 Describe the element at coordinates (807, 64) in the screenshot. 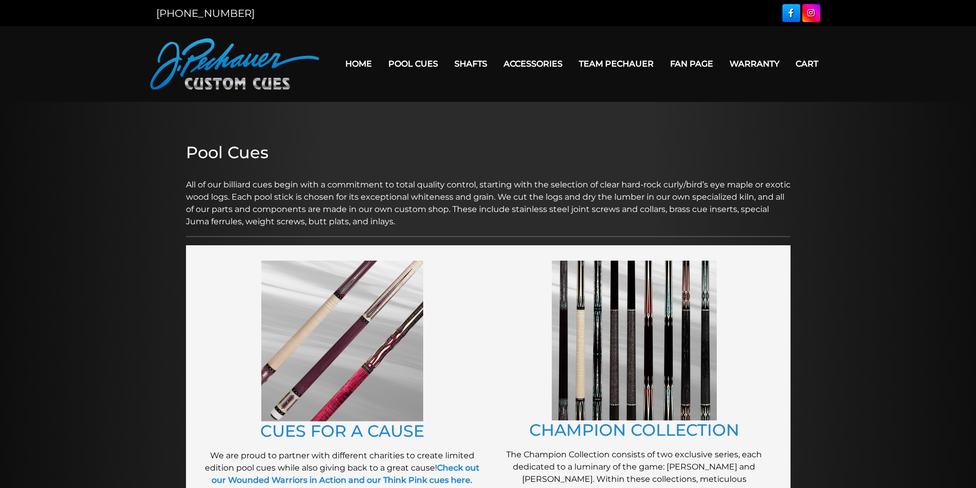

I see `a: Cart` at that location.